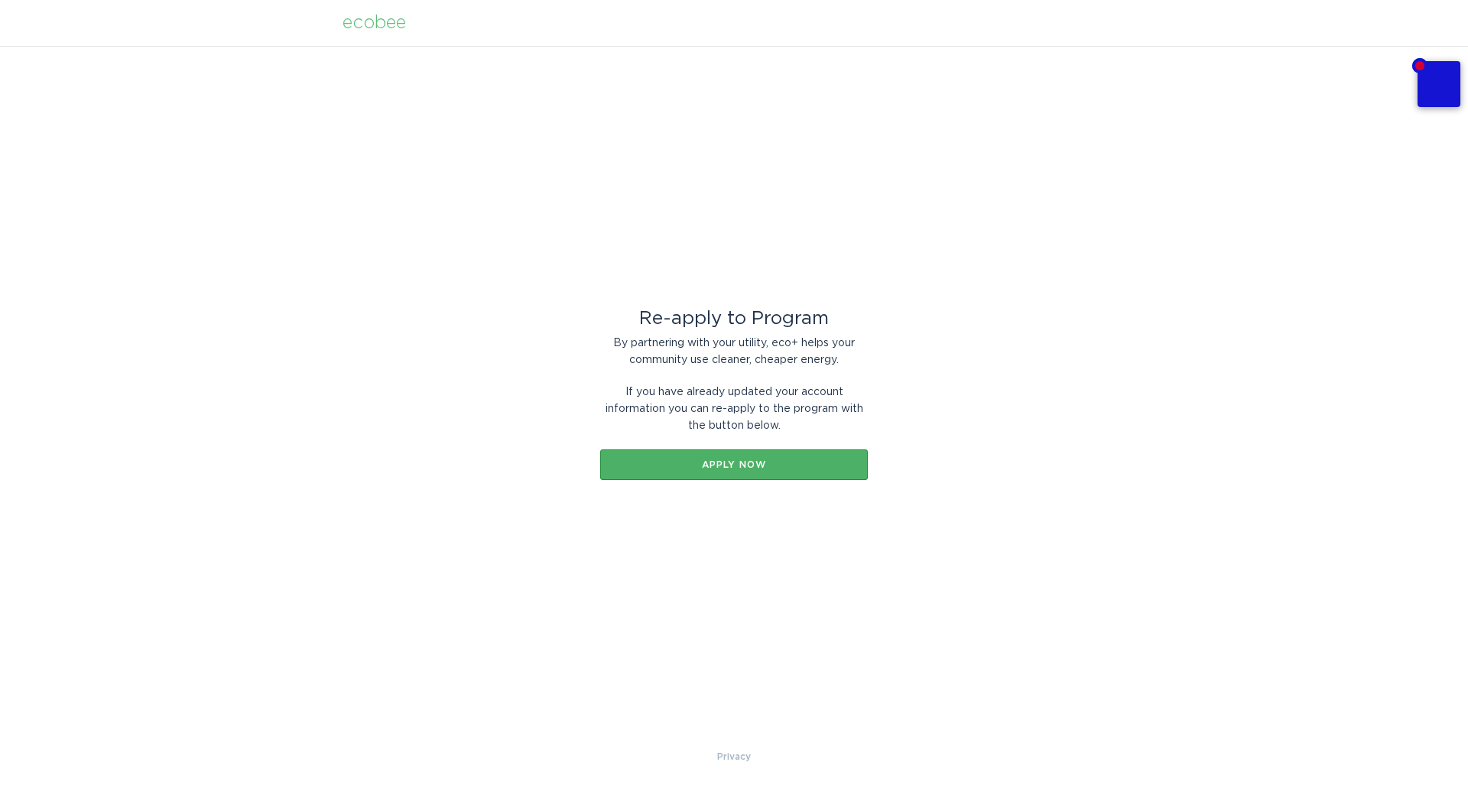 The height and width of the screenshot is (788, 1468). I want to click on div: Apply now, so click(734, 465).